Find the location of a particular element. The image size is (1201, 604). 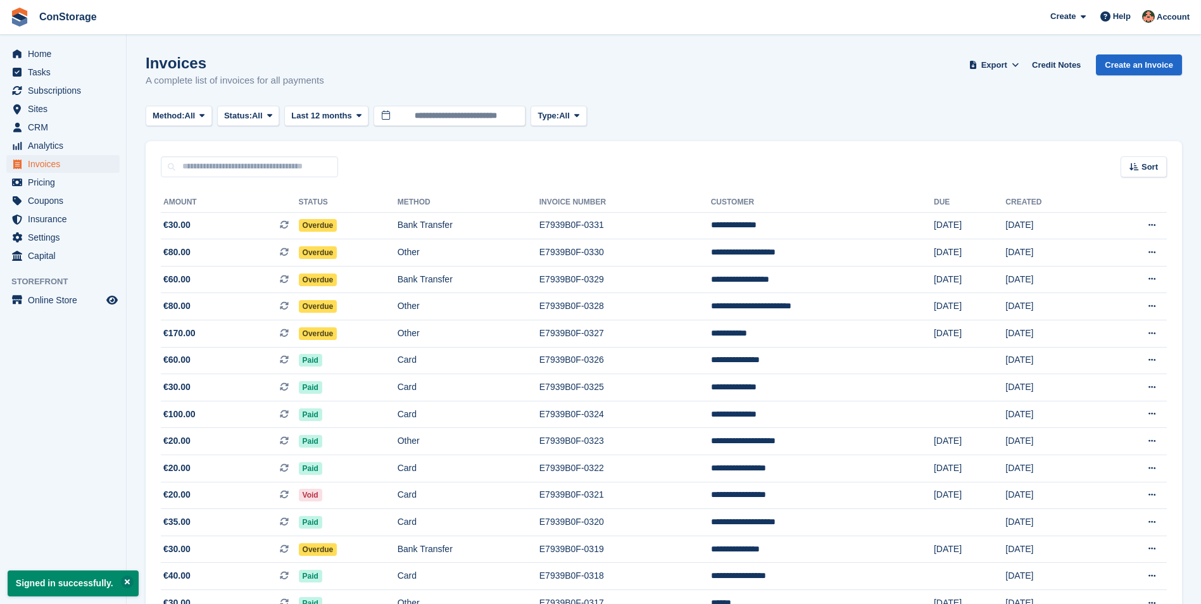

span: Online Store is located at coordinates (66, 300).